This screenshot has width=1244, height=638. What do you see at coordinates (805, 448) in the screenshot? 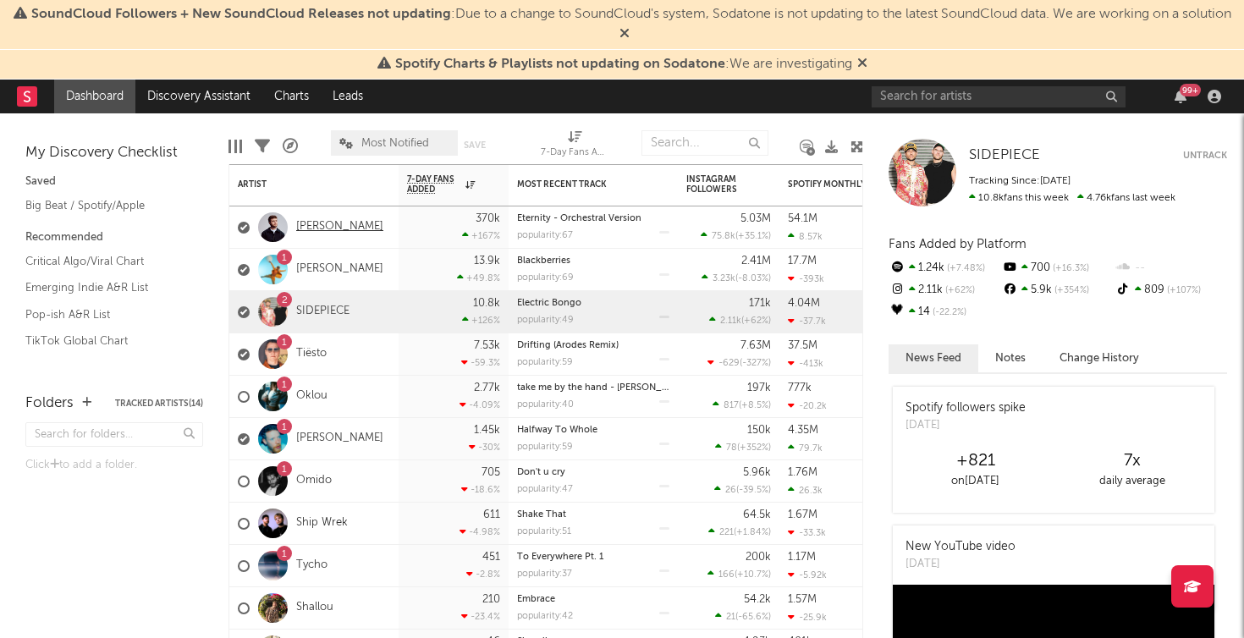
I see `div: 79.7k` at bounding box center [805, 448].